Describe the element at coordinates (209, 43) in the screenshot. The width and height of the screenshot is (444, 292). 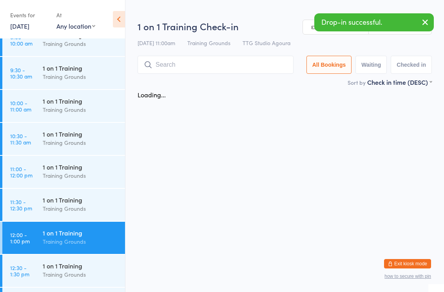
I see `span: Training Grounds` at that location.